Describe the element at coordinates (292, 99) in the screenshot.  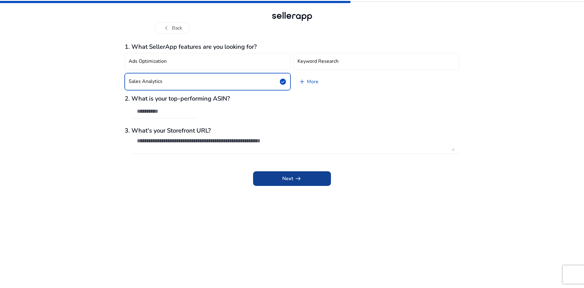
I see `h3: 2. What is your top-performing ASIN?` at that location.